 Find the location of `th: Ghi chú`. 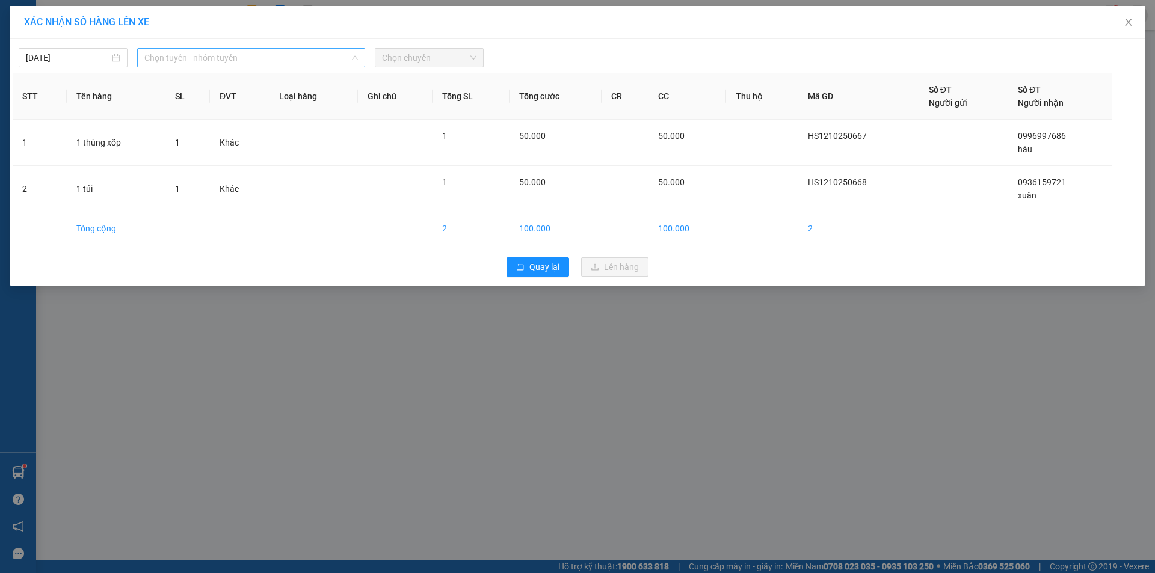

th: Ghi chú is located at coordinates (395, 96).